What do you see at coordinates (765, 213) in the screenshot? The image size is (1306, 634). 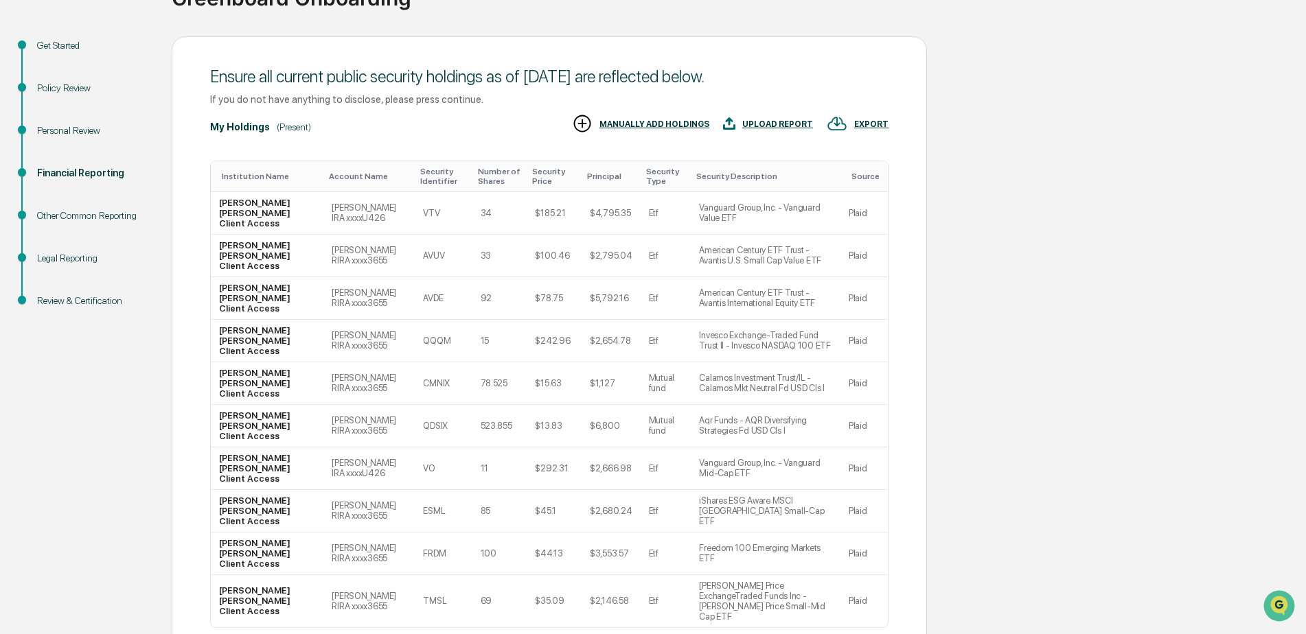 I see `td: Vanguard Group, Inc. - Vanguard Value ETF` at bounding box center [765, 213].